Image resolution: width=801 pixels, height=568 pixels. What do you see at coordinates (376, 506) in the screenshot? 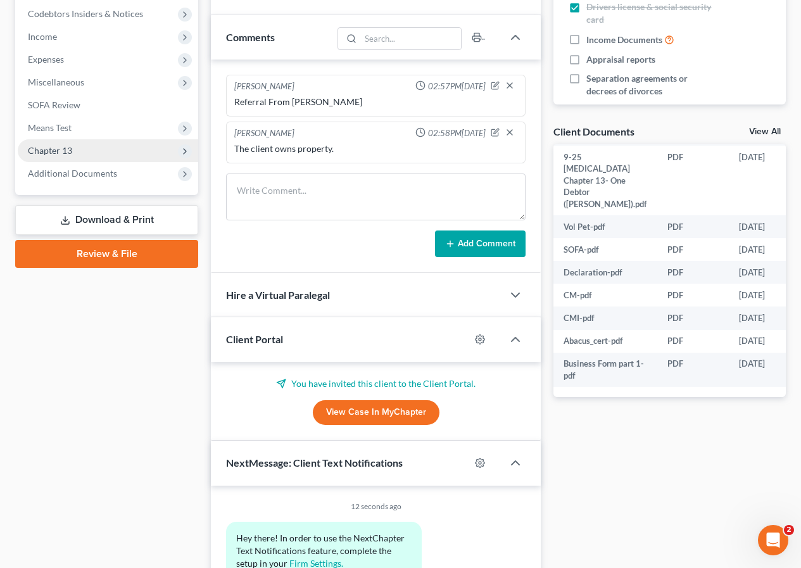
I see `div: 12 seconds ago` at bounding box center [376, 506].